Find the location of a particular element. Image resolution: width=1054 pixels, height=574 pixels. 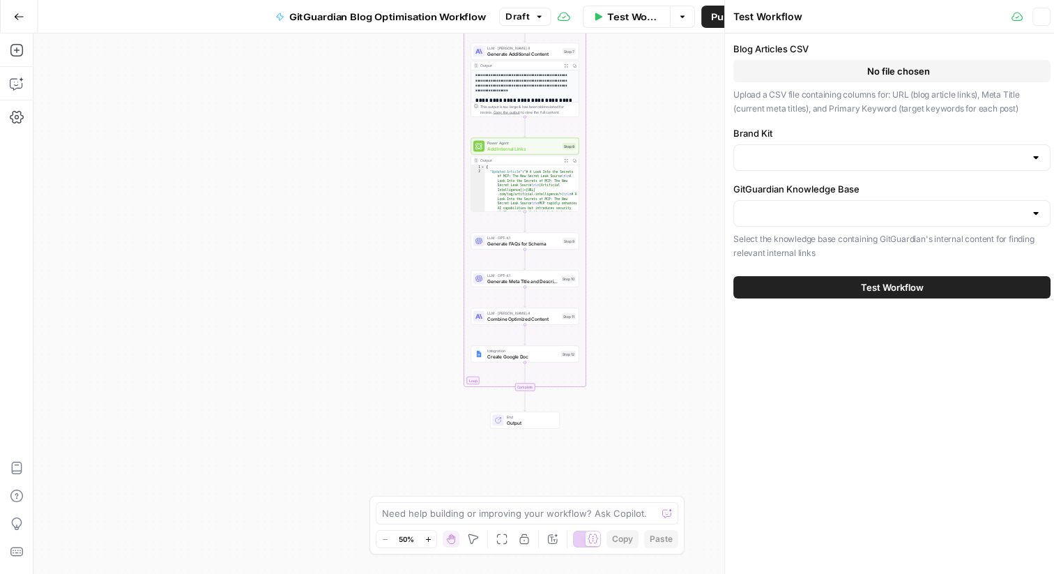

span: Draft is located at coordinates (517, 17).